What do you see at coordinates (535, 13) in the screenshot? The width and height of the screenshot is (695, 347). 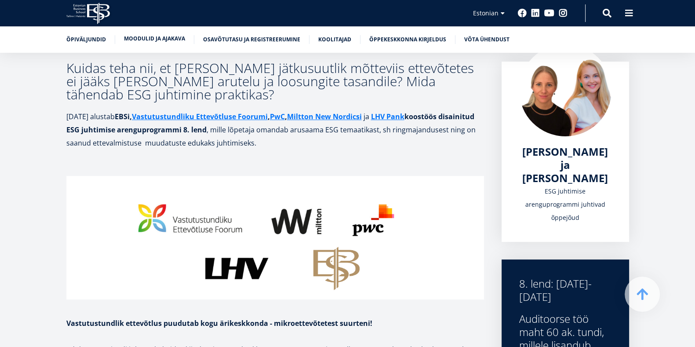 I see `a: Linkedin` at bounding box center [535, 13].